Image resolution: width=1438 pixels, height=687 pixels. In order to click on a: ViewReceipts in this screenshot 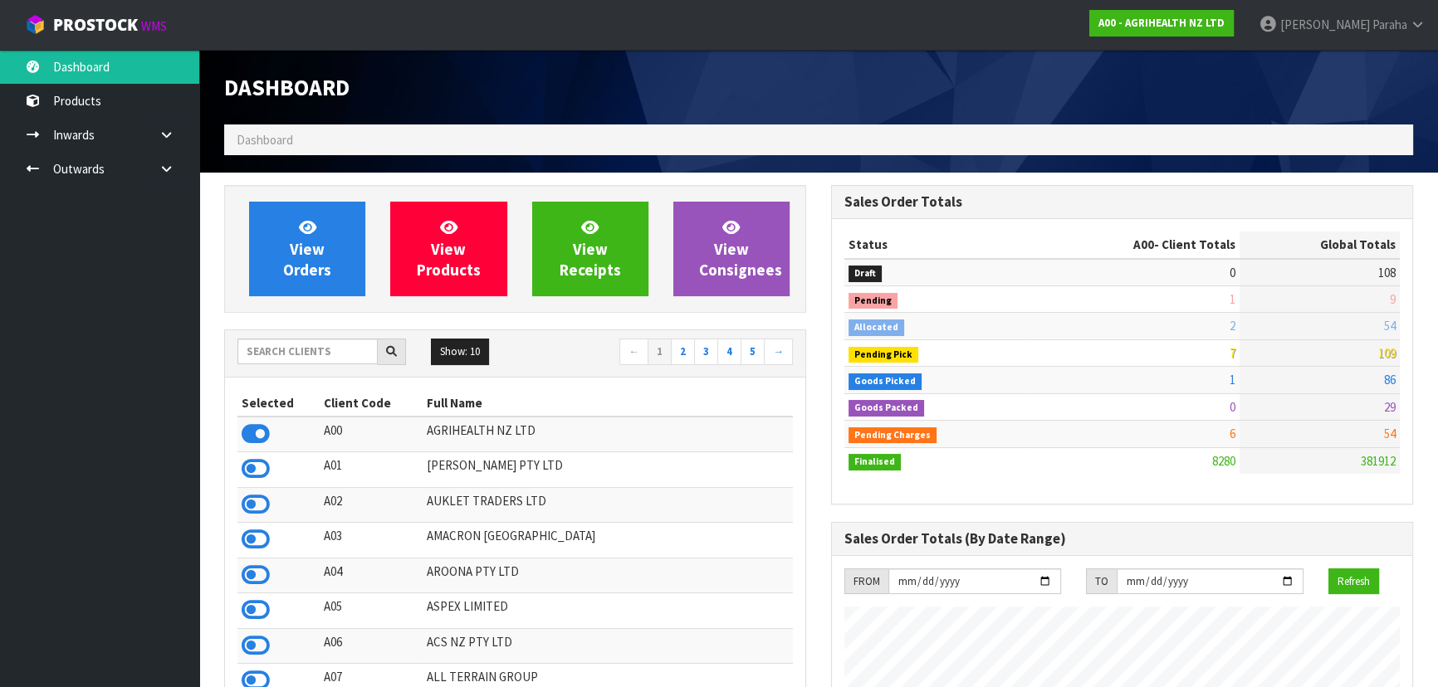, I will do `click(590, 249)`.